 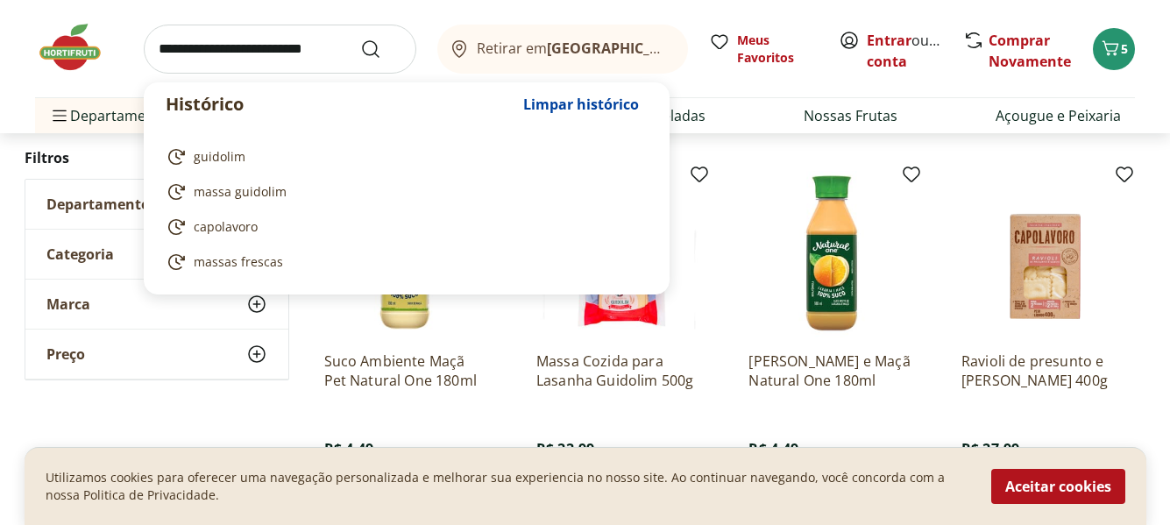 What do you see at coordinates (381, 49) in the screenshot?
I see `button: Submit Search` at bounding box center [381, 49].